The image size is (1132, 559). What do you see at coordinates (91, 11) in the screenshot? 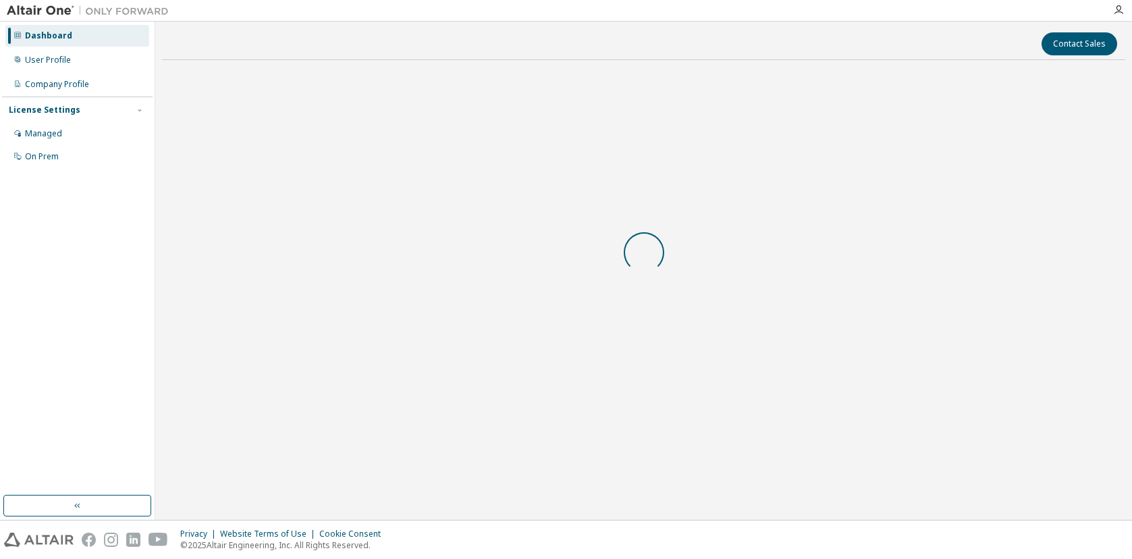
I see `img: Altair One` at bounding box center [91, 11].